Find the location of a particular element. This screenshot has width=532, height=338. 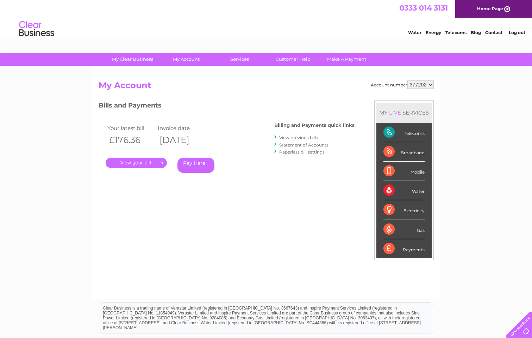

div: Broadband is located at coordinates (403, 152).